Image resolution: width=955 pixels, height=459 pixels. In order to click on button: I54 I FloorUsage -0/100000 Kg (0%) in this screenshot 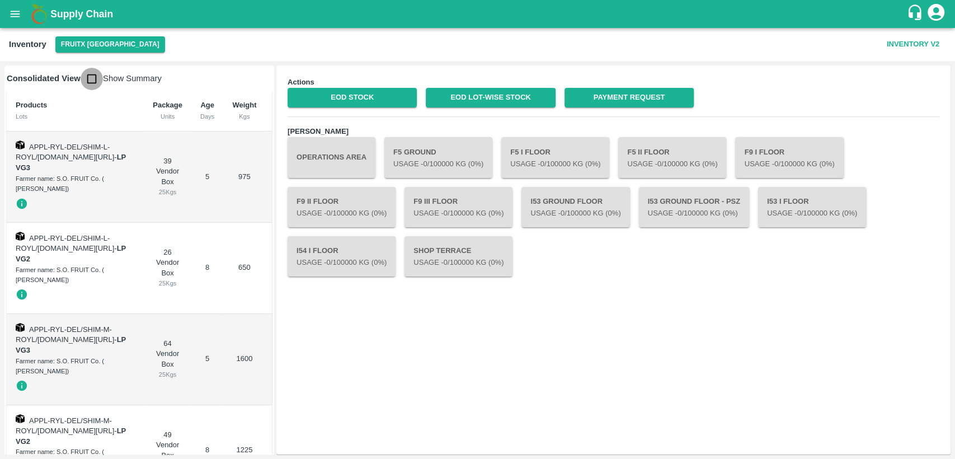, I will do `click(341, 256)`.